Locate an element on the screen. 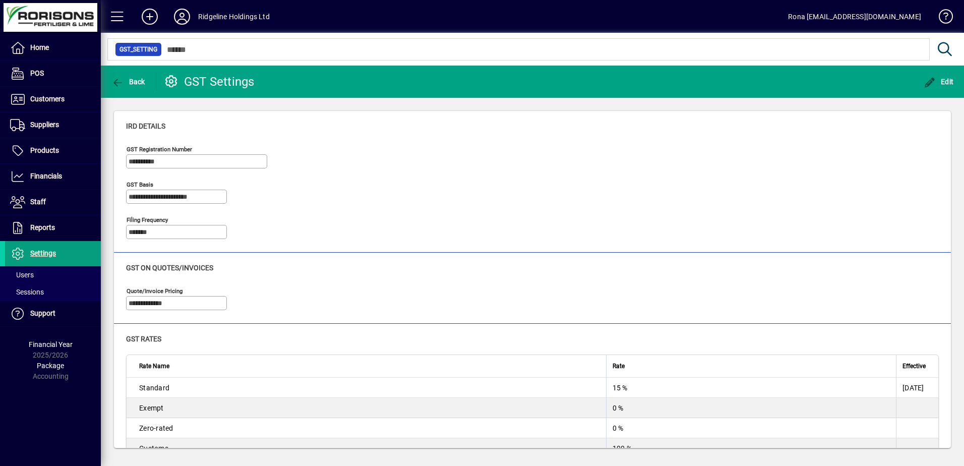 This screenshot has height=466, width=964. span: Financials is located at coordinates (46, 176).